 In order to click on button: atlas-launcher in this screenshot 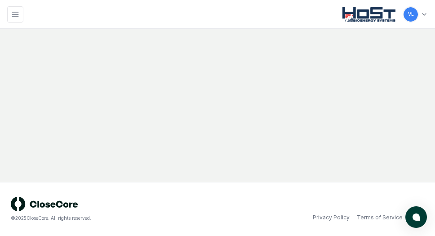, I will do `click(416, 217)`.